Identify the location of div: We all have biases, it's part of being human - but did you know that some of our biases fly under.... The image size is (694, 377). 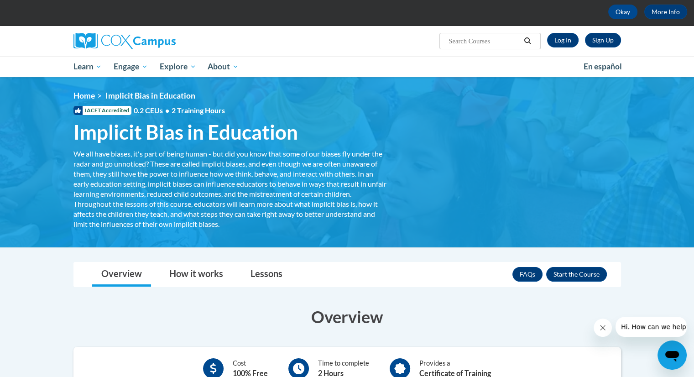
(231, 189).